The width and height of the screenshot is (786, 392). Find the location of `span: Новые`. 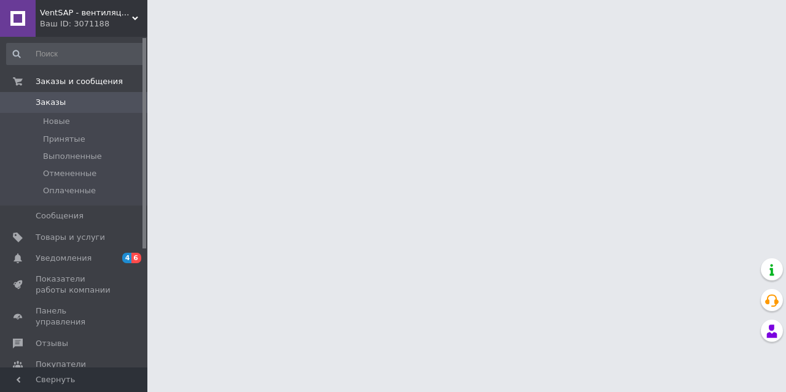

span: Новые is located at coordinates (56, 122).